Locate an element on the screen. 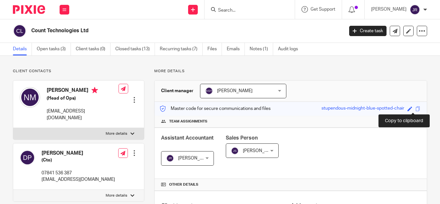 The height and width of the screenshot is (204, 440). a: Closed tasks (13) is located at coordinates (135, 49).